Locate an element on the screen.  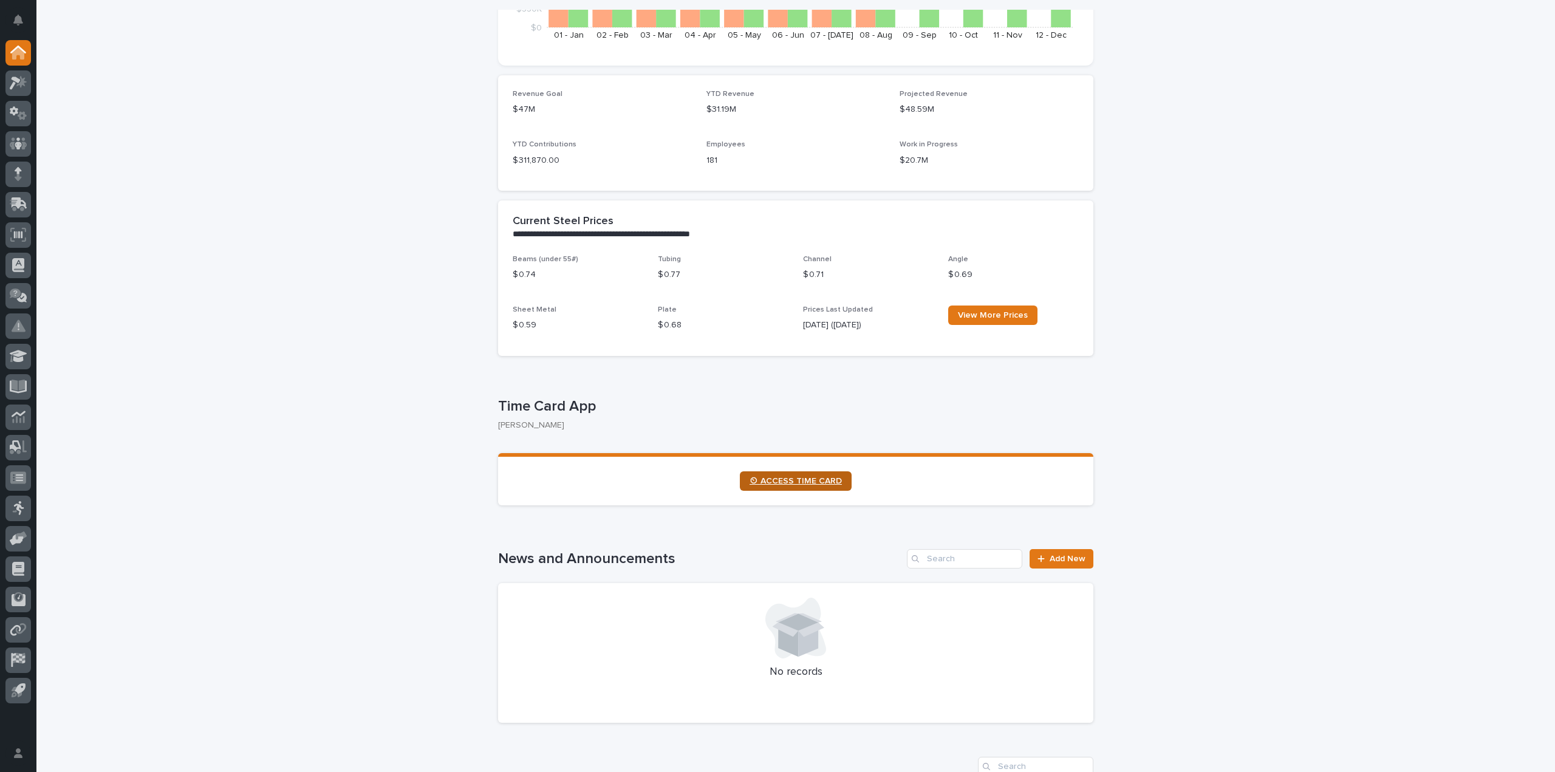
span: Tubing is located at coordinates (669, 259).